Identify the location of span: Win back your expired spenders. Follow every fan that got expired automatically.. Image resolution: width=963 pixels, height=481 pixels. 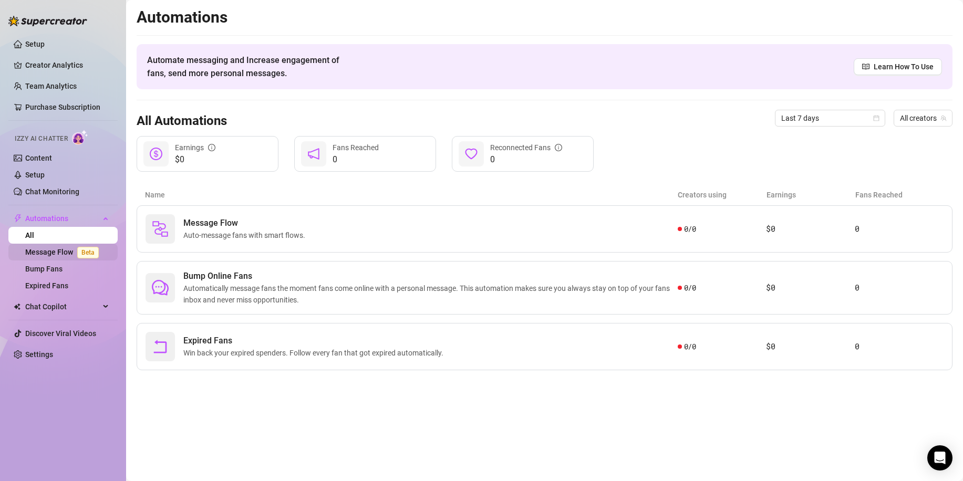
(315, 353).